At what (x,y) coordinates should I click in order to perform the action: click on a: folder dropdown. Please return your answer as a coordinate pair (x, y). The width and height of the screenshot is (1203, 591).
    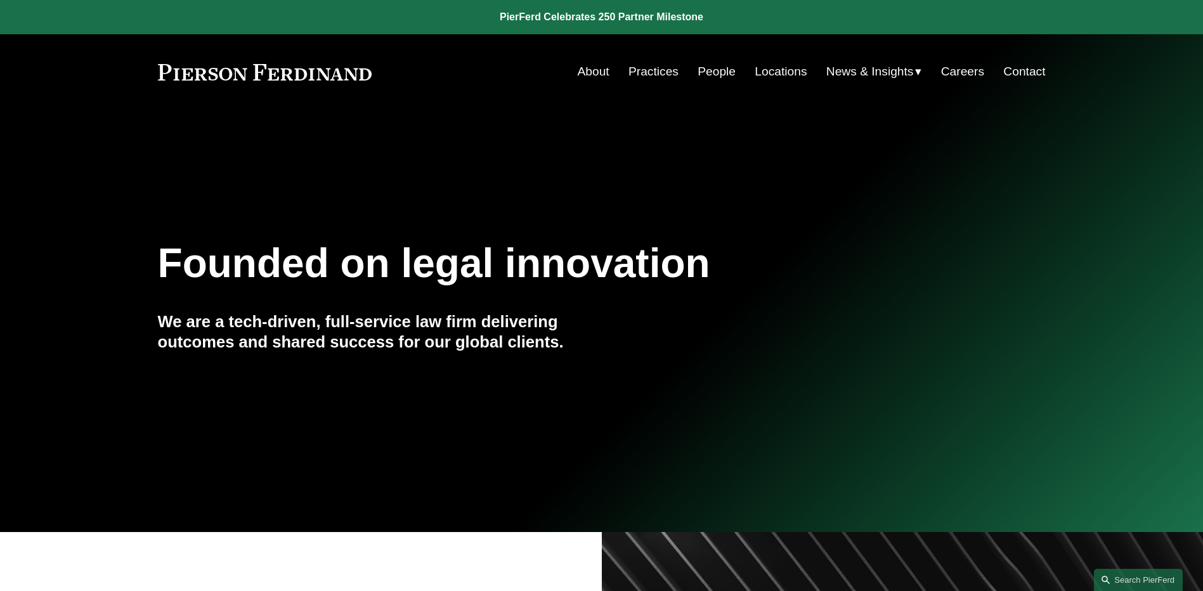
    Looking at the image, I should click on (874, 72).